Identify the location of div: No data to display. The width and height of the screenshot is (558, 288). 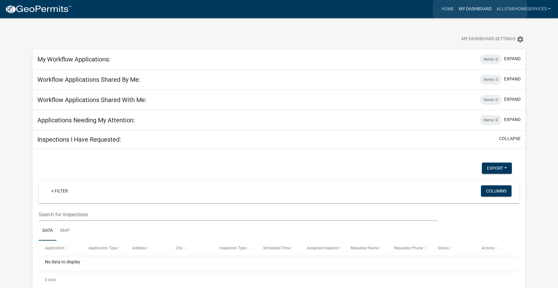
(279, 264).